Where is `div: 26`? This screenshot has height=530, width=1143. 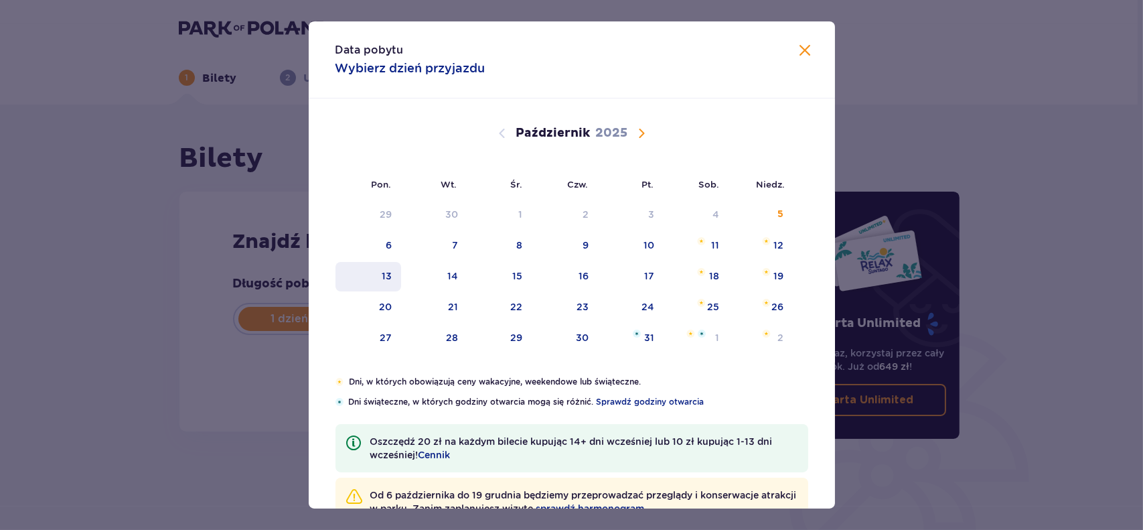
div: 26 is located at coordinates (778, 307).